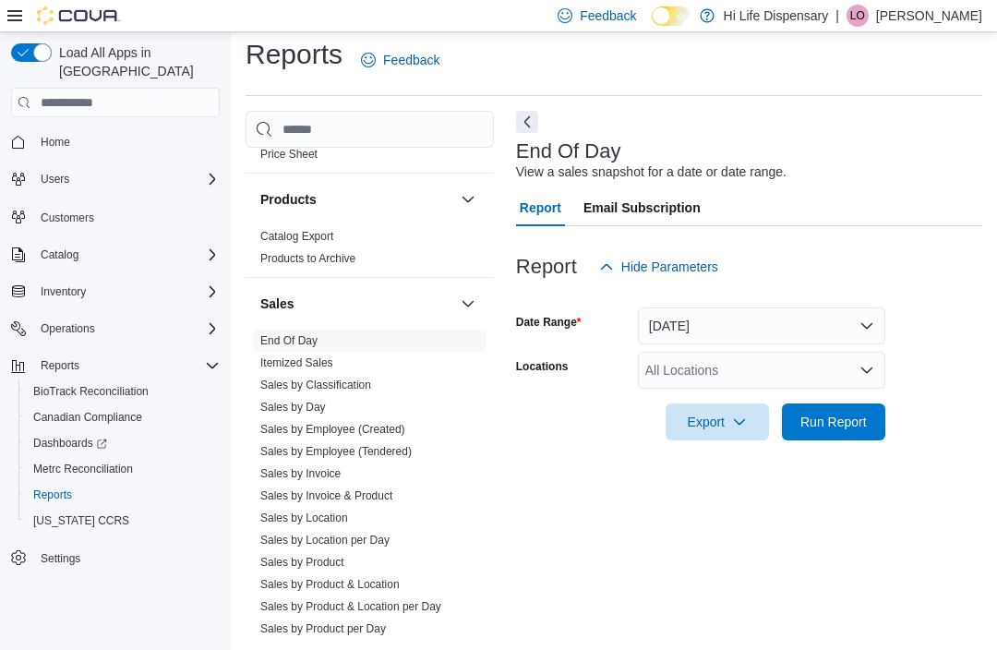  I want to click on nav: Complex example, so click(115, 370).